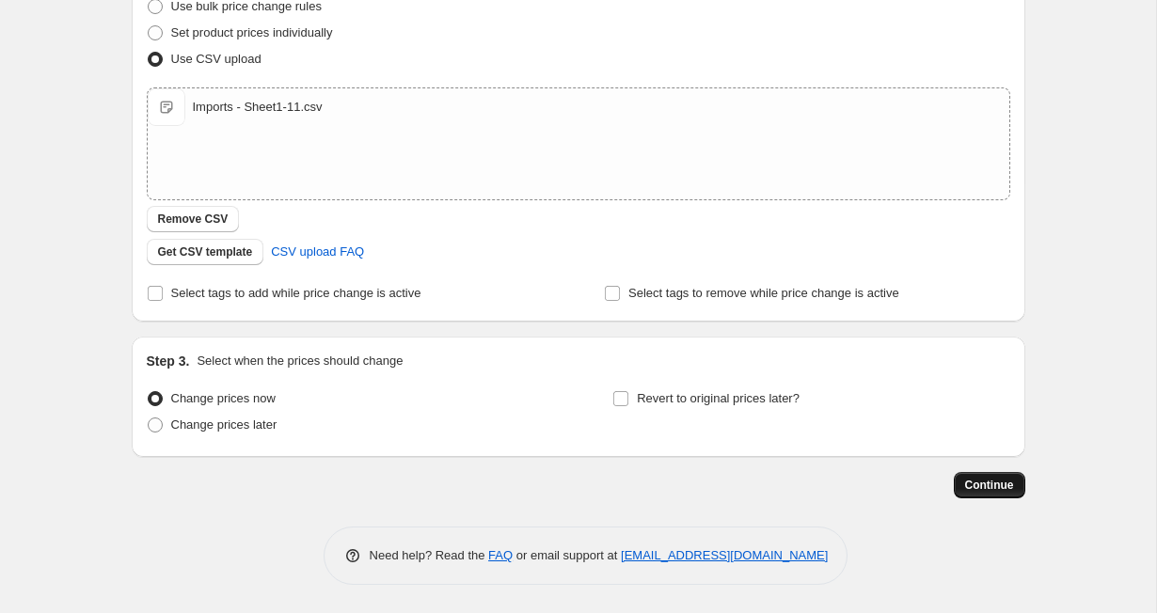 The image size is (1157, 613). Describe the element at coordinates (429, 555) in the screenshot. I see `span: Need help? Read the` at that location.